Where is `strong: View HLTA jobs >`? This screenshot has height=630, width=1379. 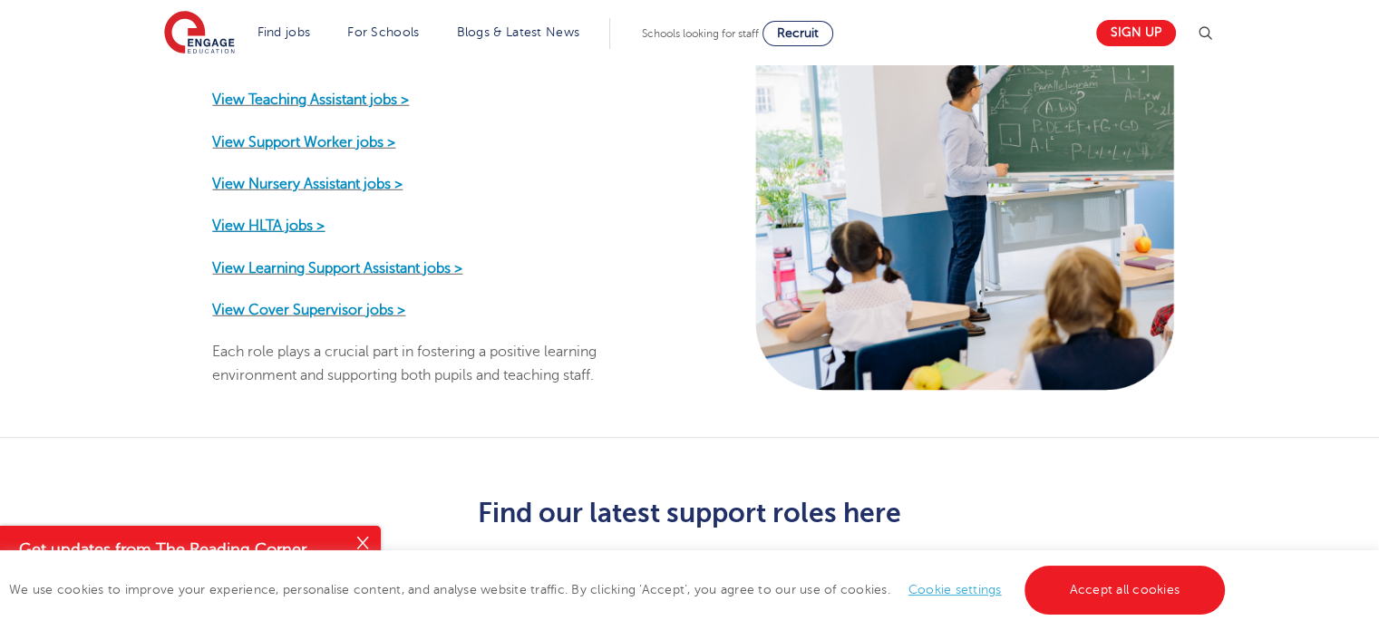
strong: View HLTA jobs > is located at coordinates (268, 226).